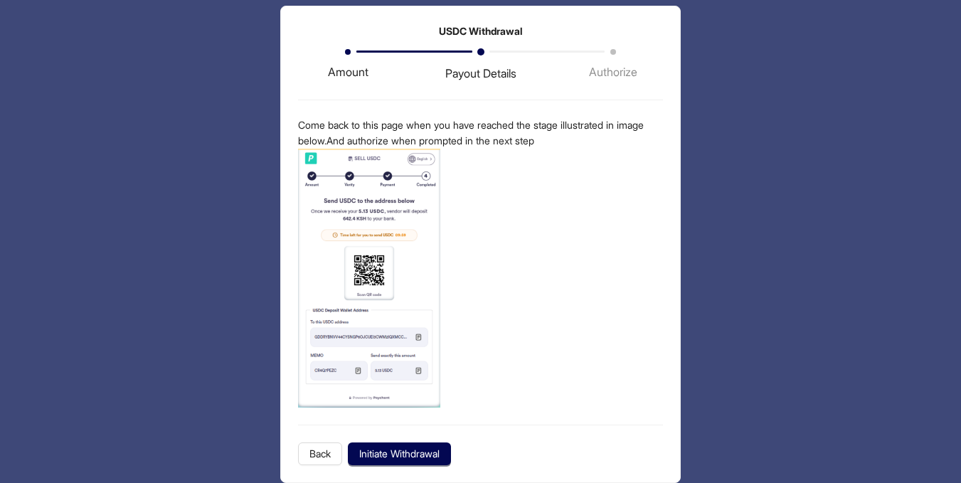 This screenshot has width=961, height=483. Describe the element at coordinates (480, 263) in the screenshot. I see `div: Come back to this page when you have reached the stage illustrated in image below.And authorize w...` at that location.